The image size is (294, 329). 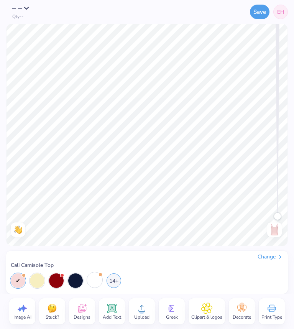 I want to click on img: Back, so click(x=275, y=230).